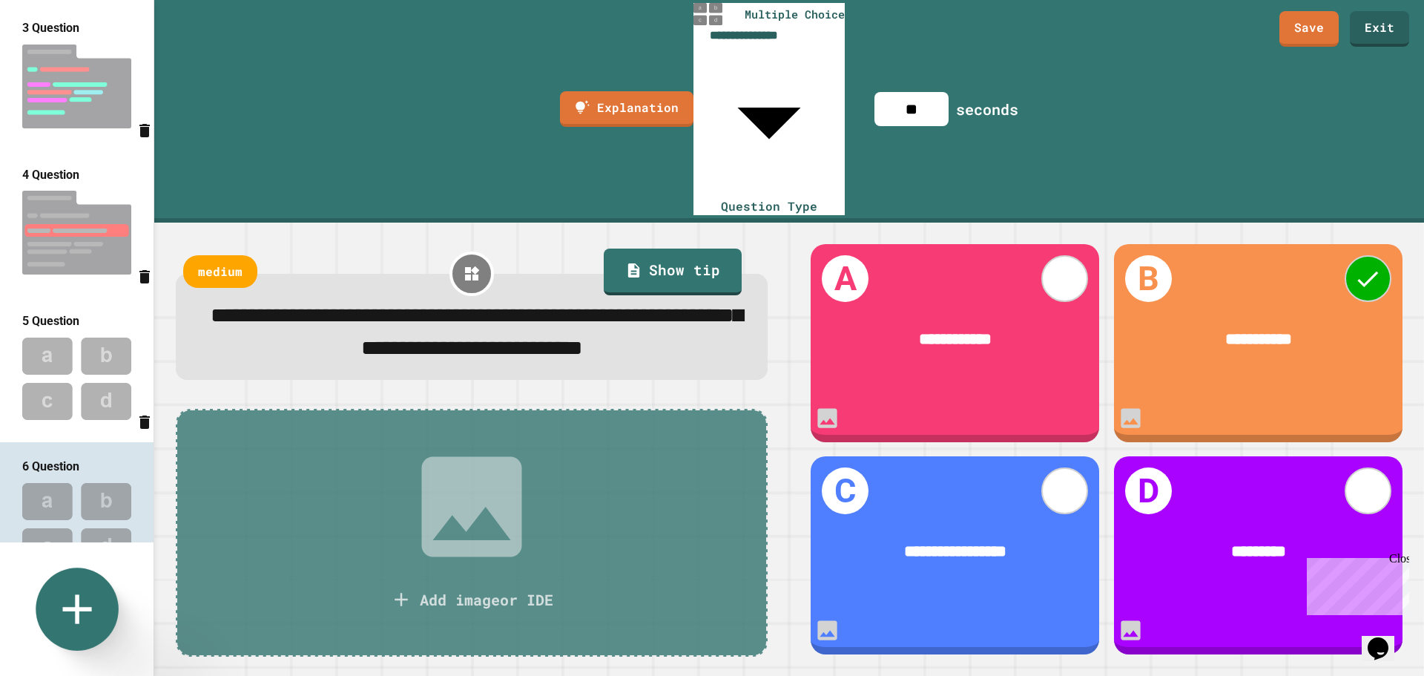 This screenshot has height=676, width=1424. Describe the element at coordinates (1309, 29) in the screenshot. I see `a: Save` at that location.